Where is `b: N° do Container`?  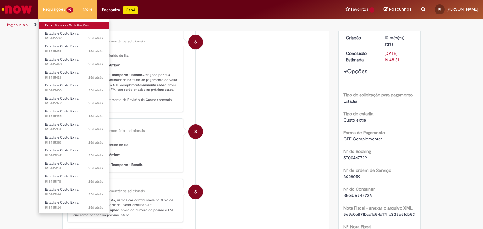 b: N° do Container is located at coordinates (359, 189).